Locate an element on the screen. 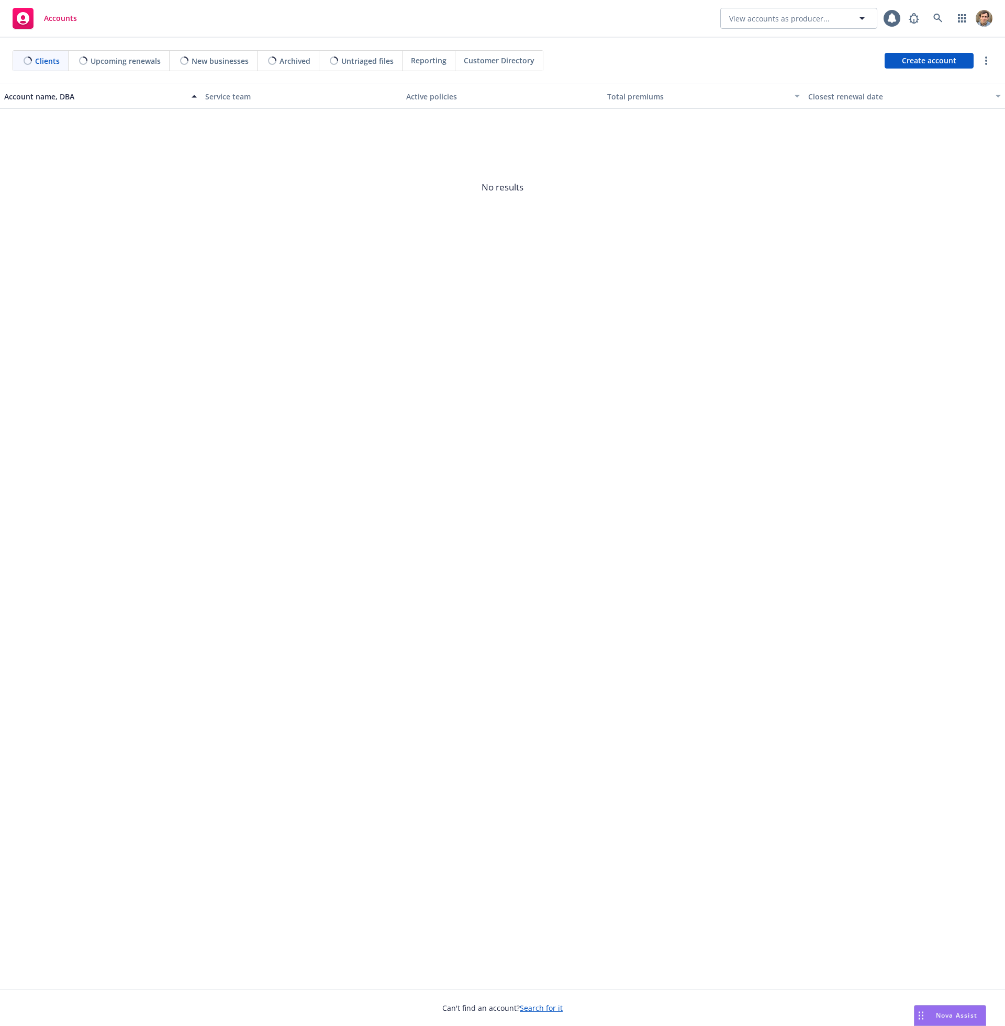 This screenshot has width=1005, height=1026. span: Can't find an account? is located at coordinates (502, 1008).